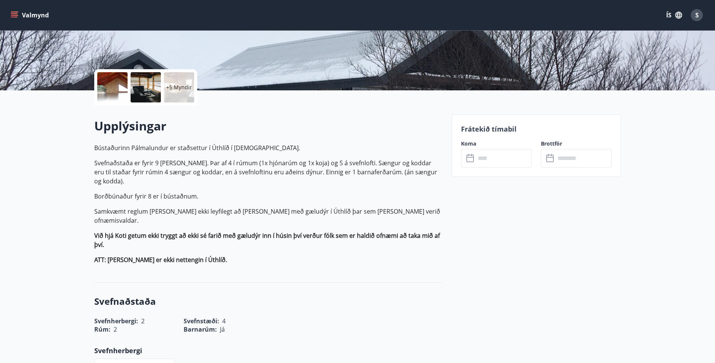  Describe the element at coordinates (268, 351) in the screenshot. I see `p: Svefnherbergi` at that location.